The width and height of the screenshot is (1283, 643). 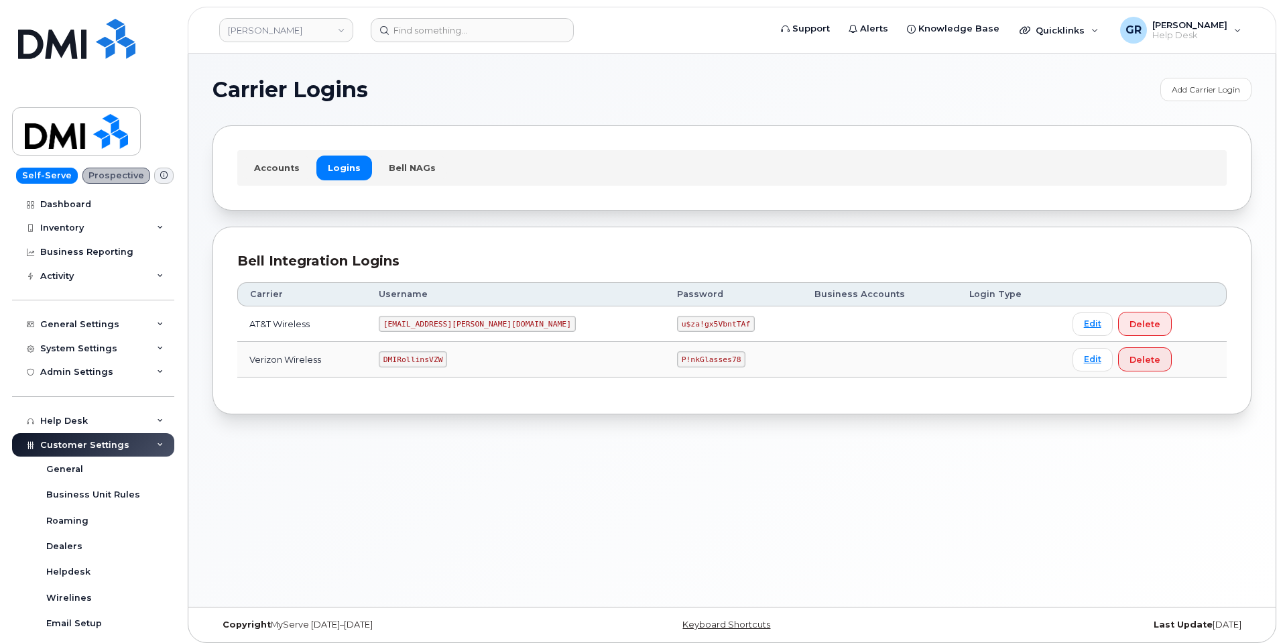 I want to click on code: u$za!gx5VbntTAf, so click(x=716, y=324).